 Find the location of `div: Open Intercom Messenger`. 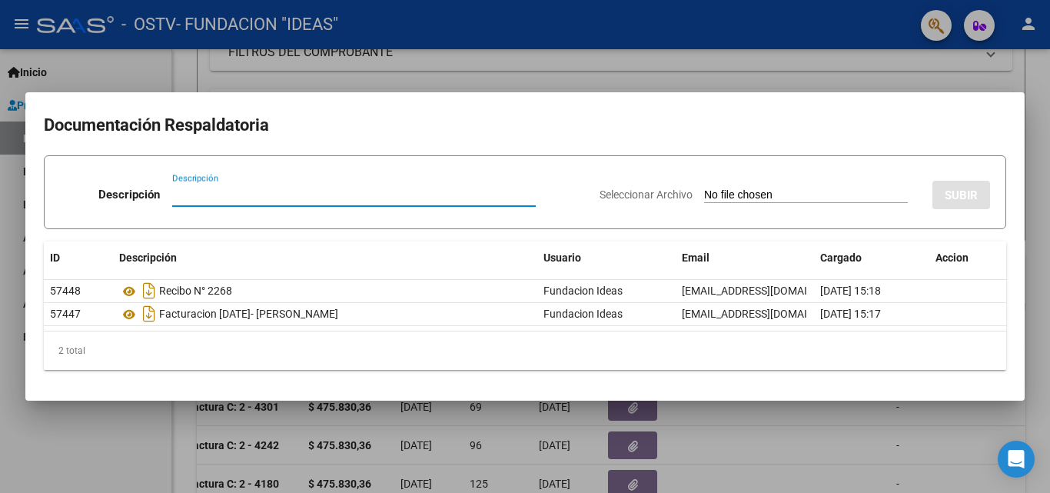

div: Open Intercom Messenger is located at coordinates (1016, 459).